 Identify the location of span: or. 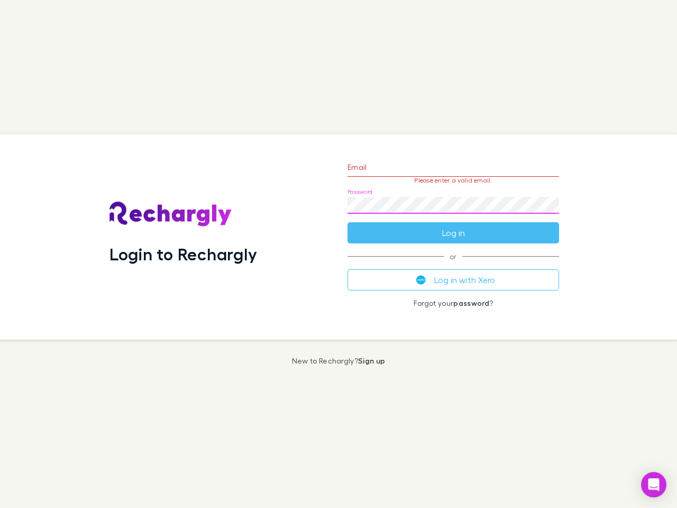
(454, 256).